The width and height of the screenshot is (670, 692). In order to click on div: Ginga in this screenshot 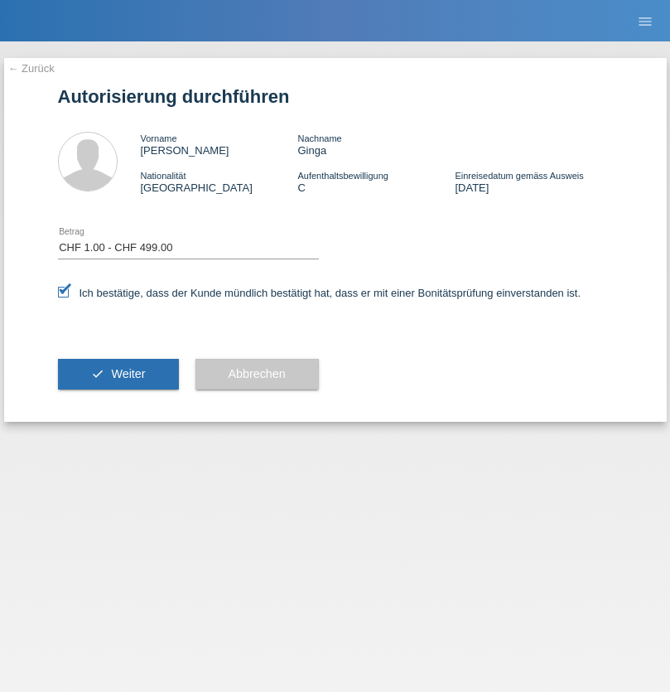, I will do `click(376, 144)`.